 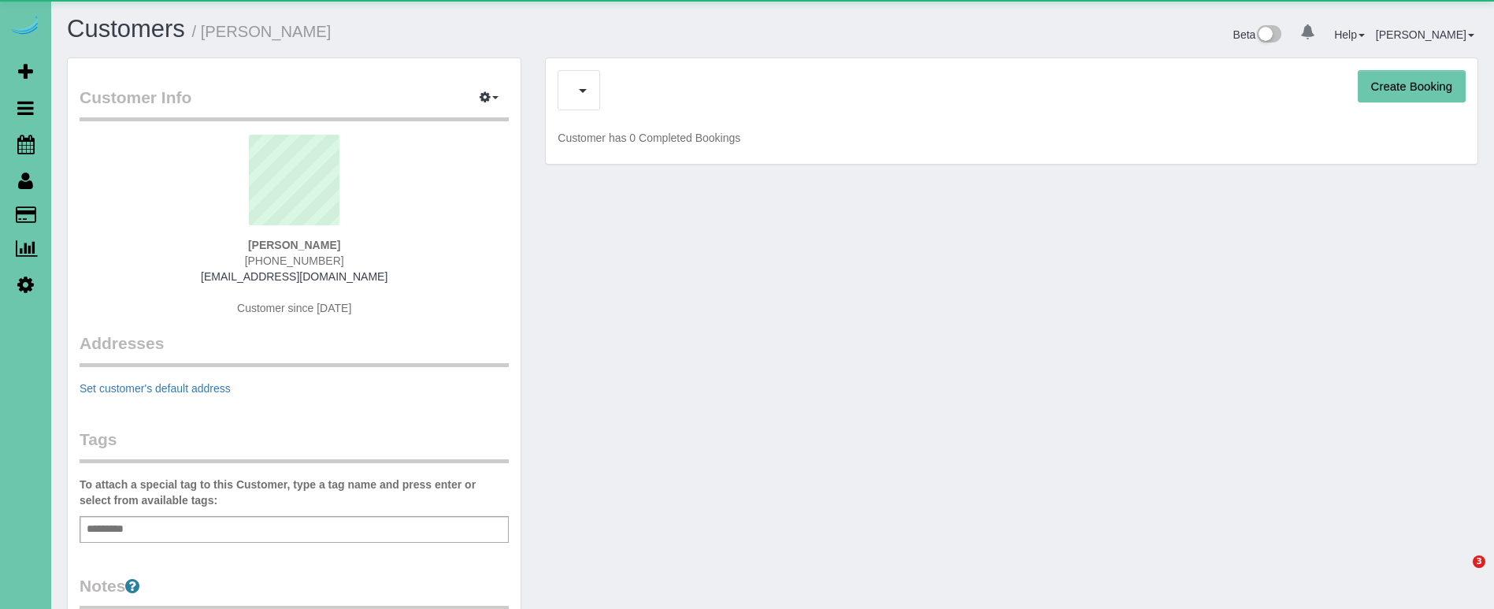 I want to click on img: Automaid Logo, so click(x=25, y=27).